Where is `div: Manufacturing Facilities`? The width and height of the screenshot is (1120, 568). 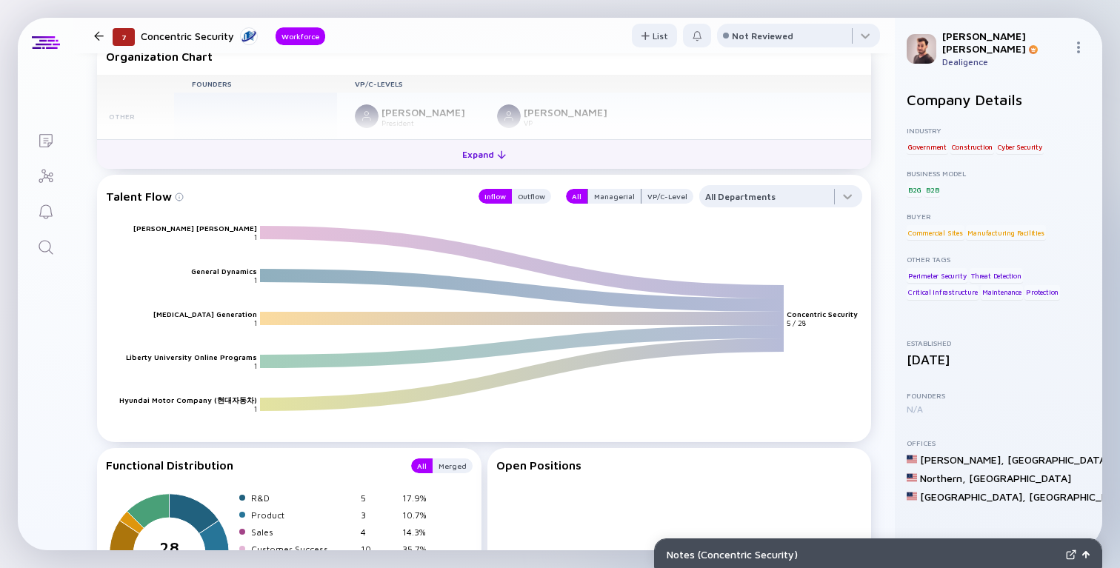 div: Manufacturing Facilities is located at coordinates (1005, 233).